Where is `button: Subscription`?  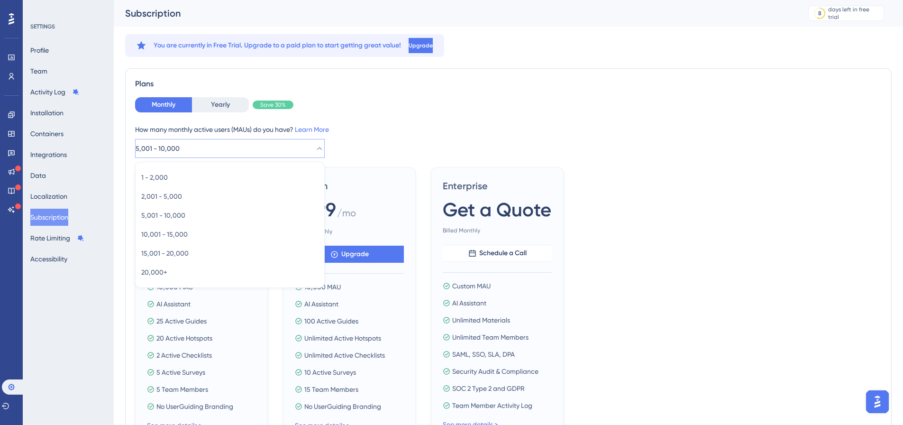
button: Subscription is located at coordinates (49, 217).